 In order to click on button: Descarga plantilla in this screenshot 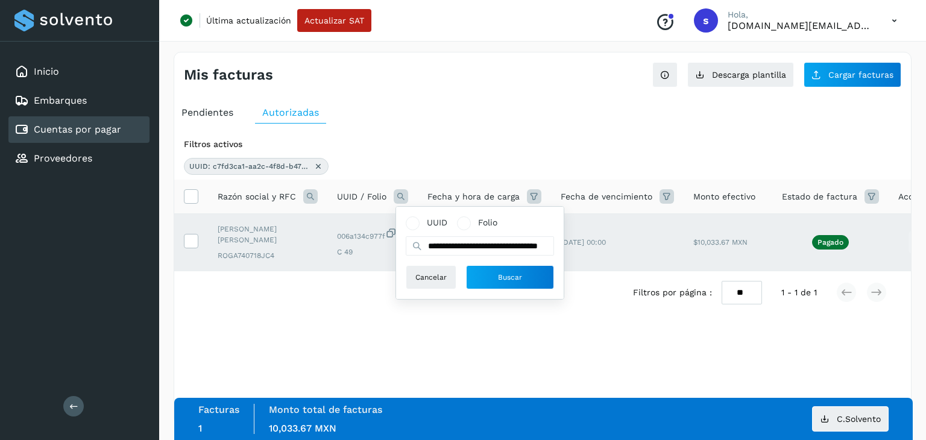, I will do `click(740, 75)`.